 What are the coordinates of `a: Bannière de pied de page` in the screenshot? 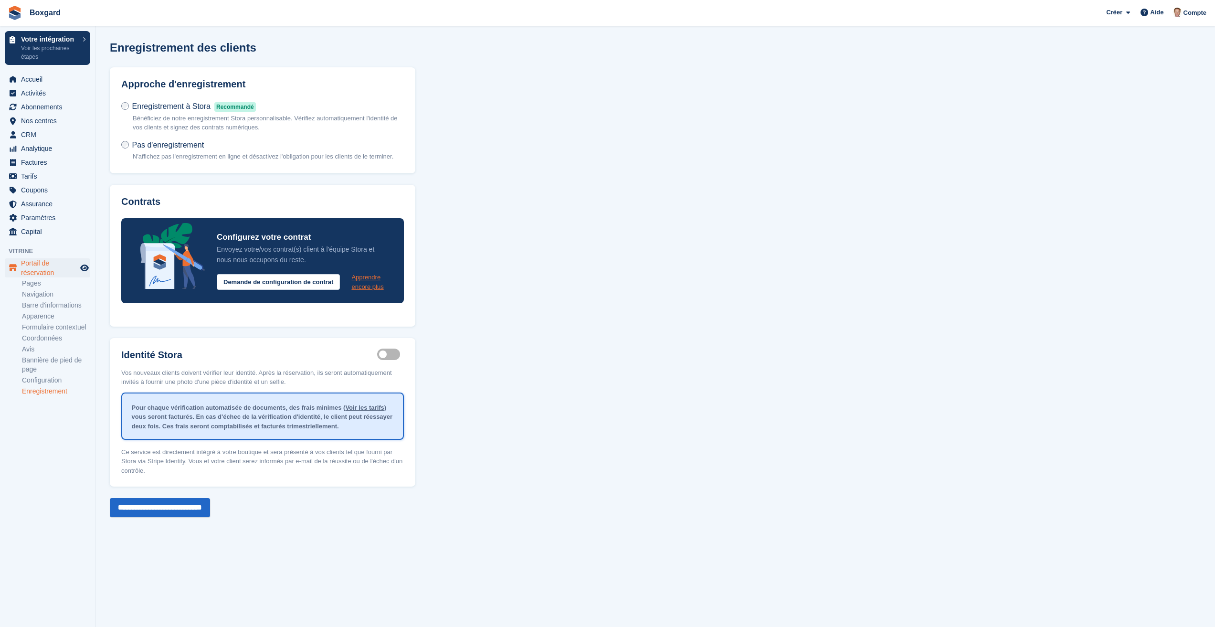 It's located at (56, 365).